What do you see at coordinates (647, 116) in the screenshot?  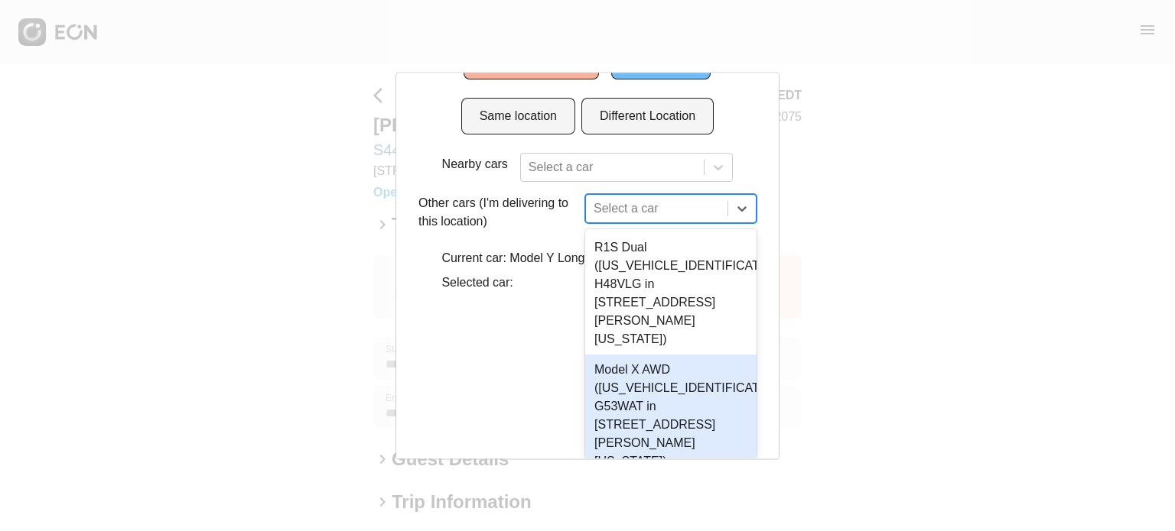 I see `button: Different Location` at bounding box center [647, 116].